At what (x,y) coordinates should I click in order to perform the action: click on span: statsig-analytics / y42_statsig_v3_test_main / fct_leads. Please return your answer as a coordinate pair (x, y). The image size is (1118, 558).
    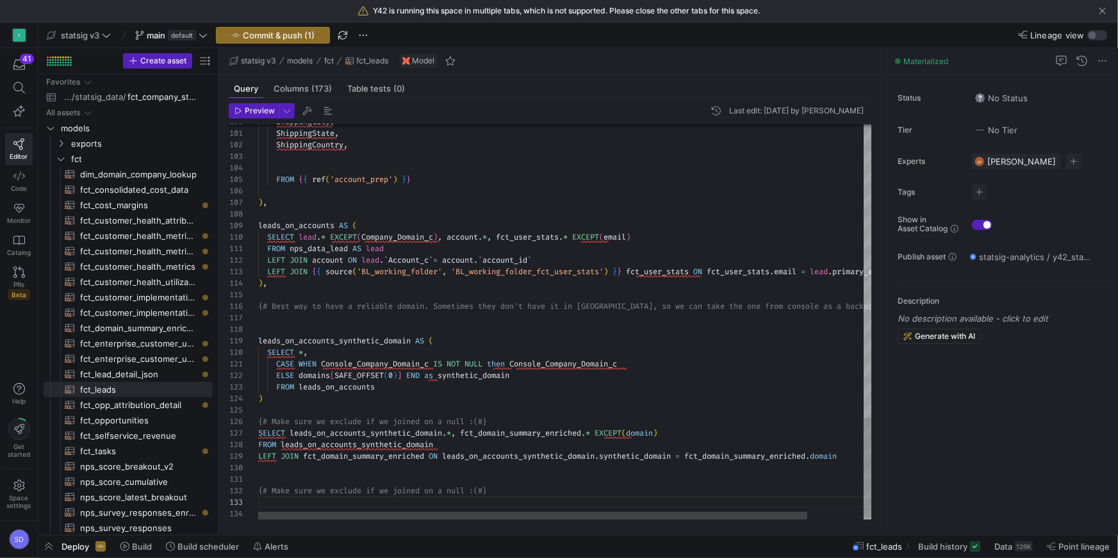
    Looking at the image, I should click on (1035, 257).